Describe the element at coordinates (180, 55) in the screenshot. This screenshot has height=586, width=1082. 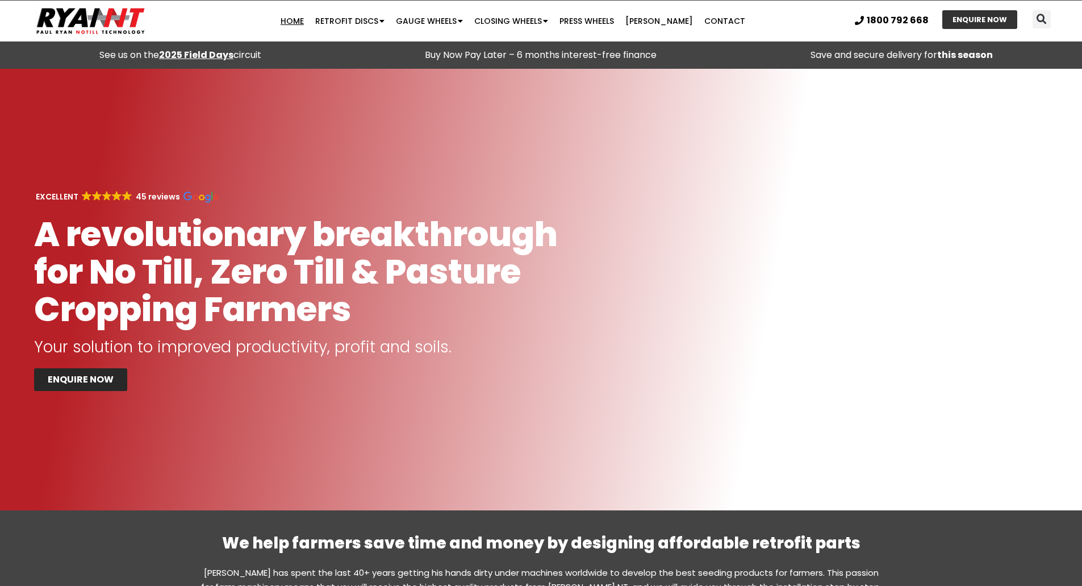
I see `div: See us on the circuit` at that location.